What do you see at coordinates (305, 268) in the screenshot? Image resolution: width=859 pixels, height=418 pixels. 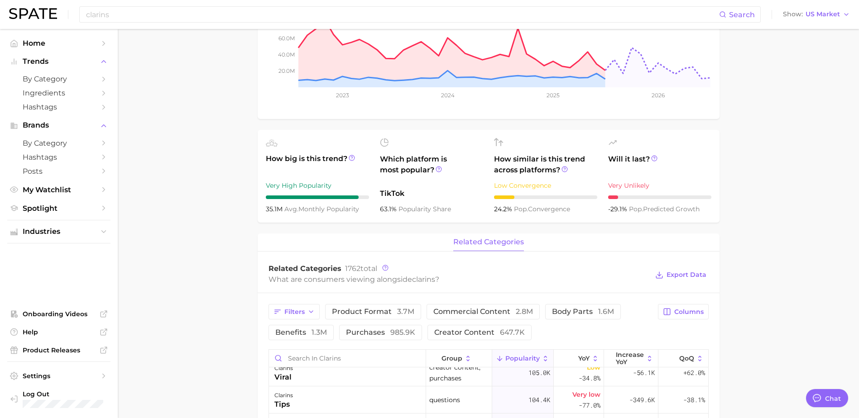 I see `span: Related Categories` at bounding box center [305, 268].